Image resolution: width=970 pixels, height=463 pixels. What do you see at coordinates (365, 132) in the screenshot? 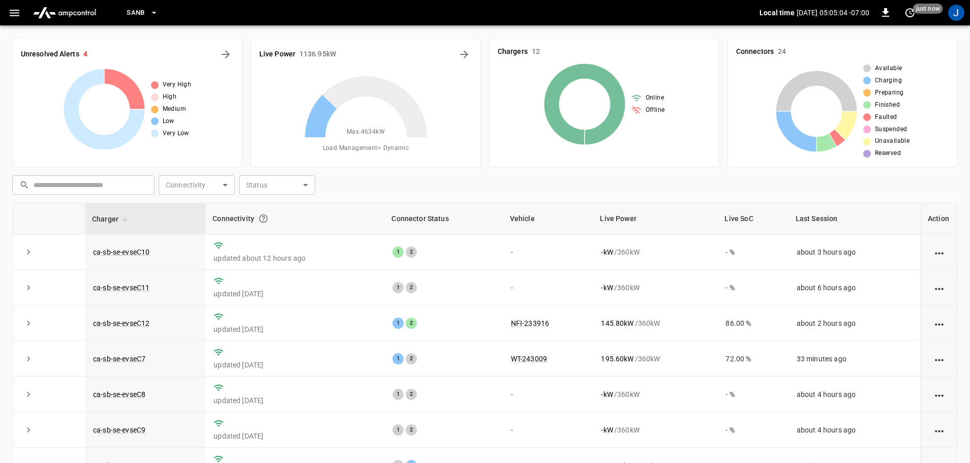
I see `span: Max. 4634 kW` at bounding box center [365, 132].